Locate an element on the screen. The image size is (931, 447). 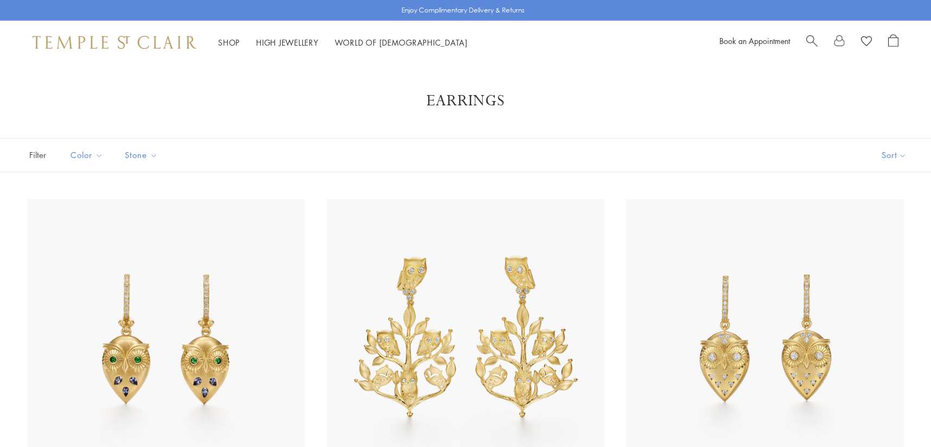
a: Book an Appointment is located at coordinates (755, 41).